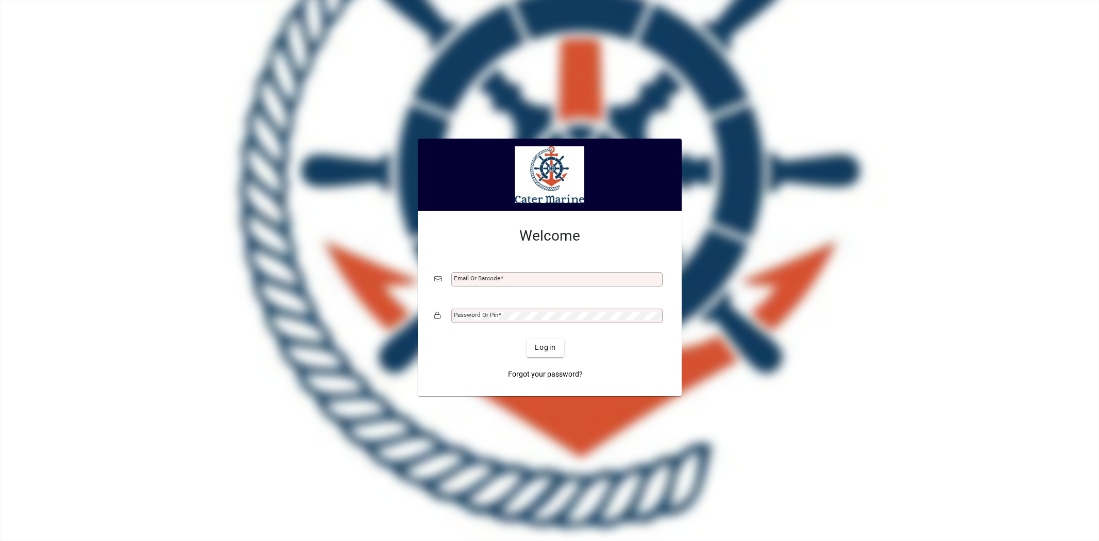 The width and height of the screenshot is (1099, 541). I want to click on a: Forgot your password?, so click(545, 375).